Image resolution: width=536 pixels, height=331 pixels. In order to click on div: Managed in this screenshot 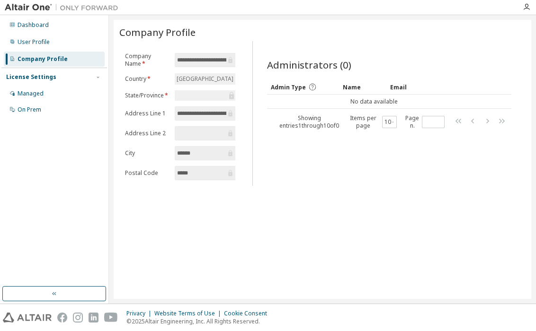, I will do `click(30, 94)`.